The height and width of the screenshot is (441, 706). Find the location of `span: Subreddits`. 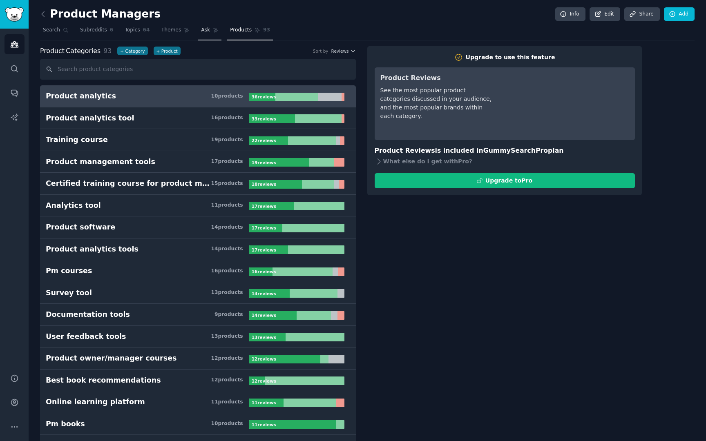

span: Subreddits is located at coordinates (94, 30).